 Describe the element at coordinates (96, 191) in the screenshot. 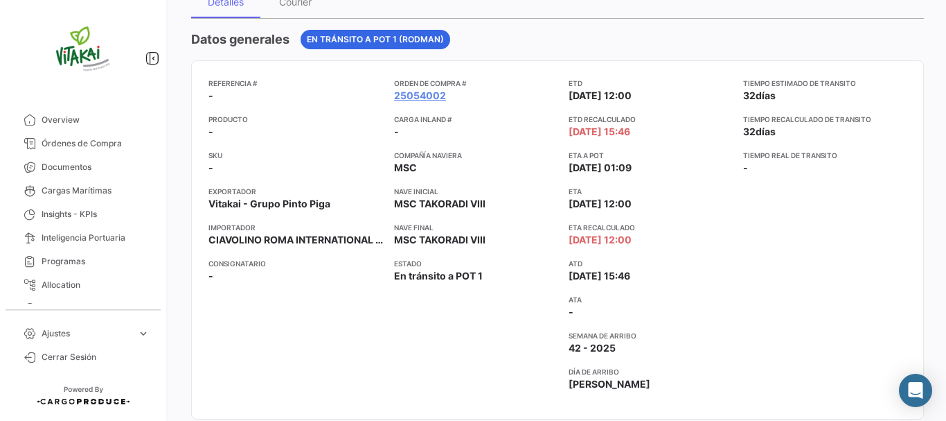

I see `span: Cargas Marítimas` at that location.